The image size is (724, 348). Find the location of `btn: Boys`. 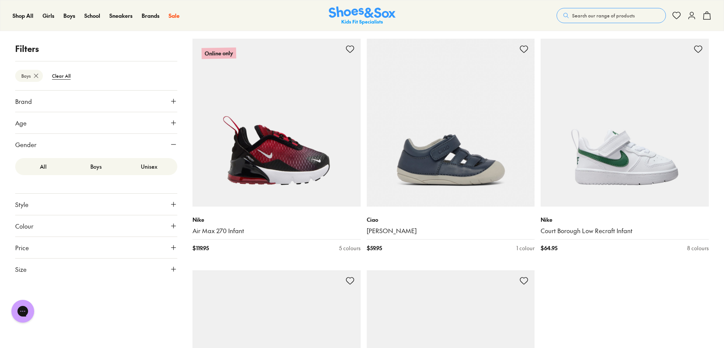

btn: Boys is located at coordinates (29, 76).